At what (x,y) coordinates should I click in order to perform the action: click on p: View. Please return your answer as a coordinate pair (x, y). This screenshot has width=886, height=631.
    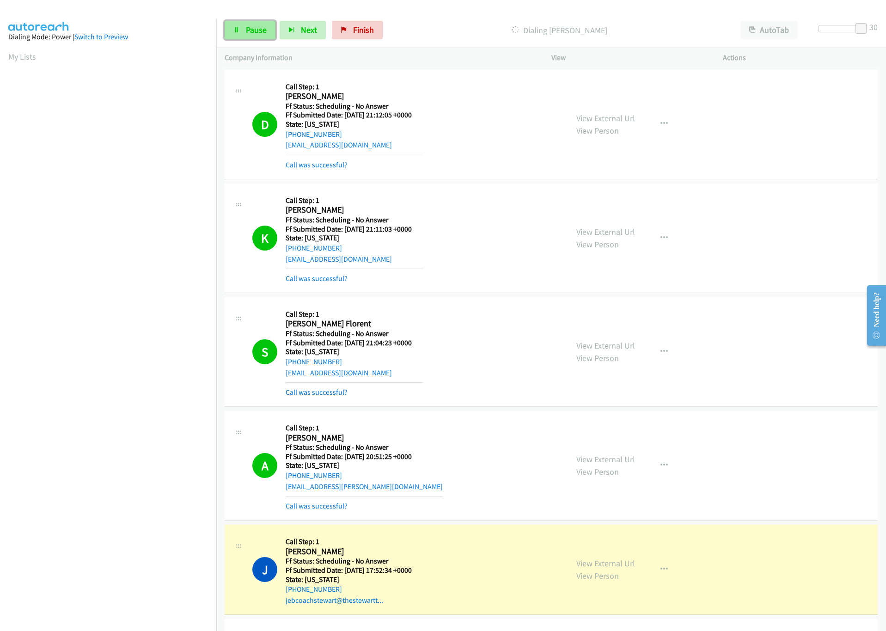
    Looking at the image, I should click on (629, 58).